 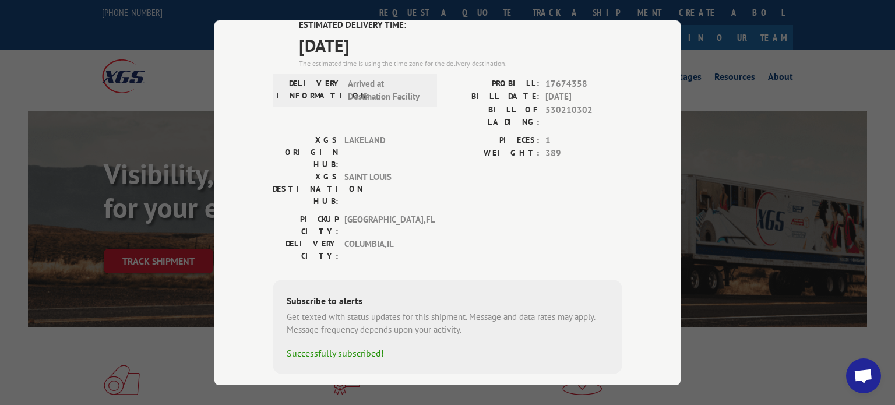 I want to click on span: COLUMBIA , IL, so click(x=383, y=249).